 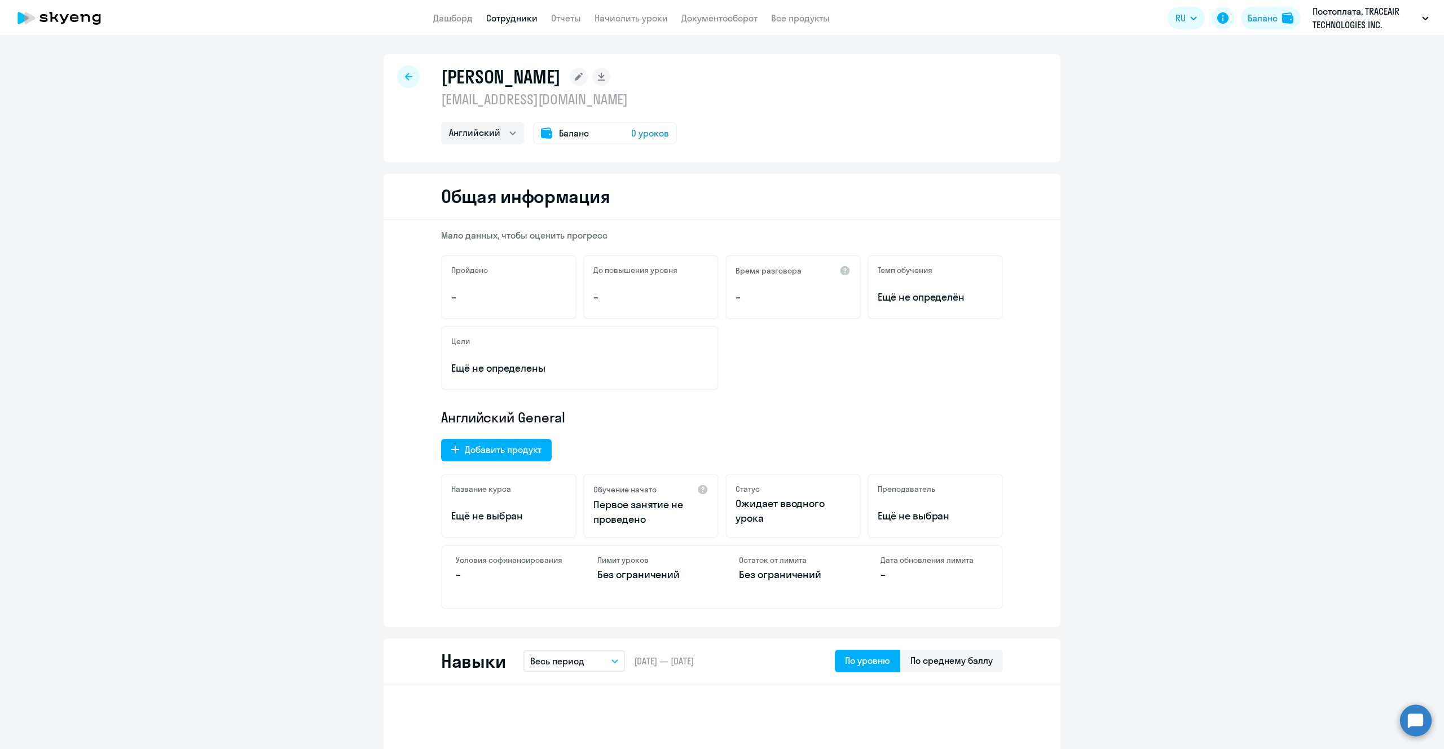 I want to click on span: Баланс, so click(x=574, y=133).